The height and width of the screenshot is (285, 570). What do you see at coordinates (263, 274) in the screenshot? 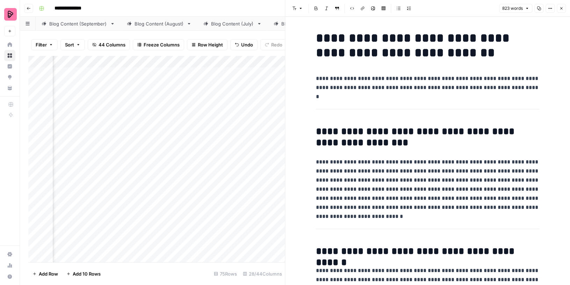
I see `div: 28/44 Columns` at bounding box center [263, 274].